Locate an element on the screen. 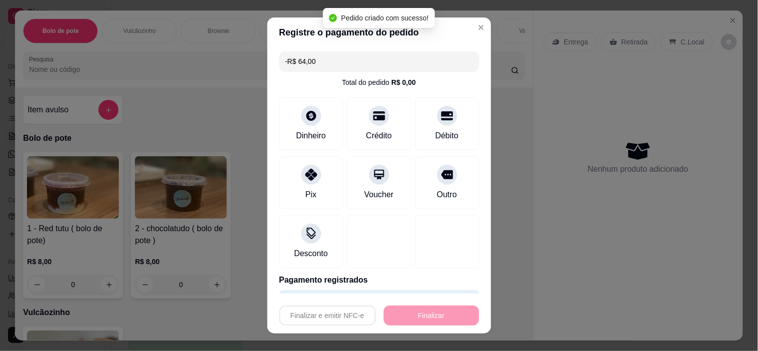  div: Voucher is located at coordinates (379, 195).